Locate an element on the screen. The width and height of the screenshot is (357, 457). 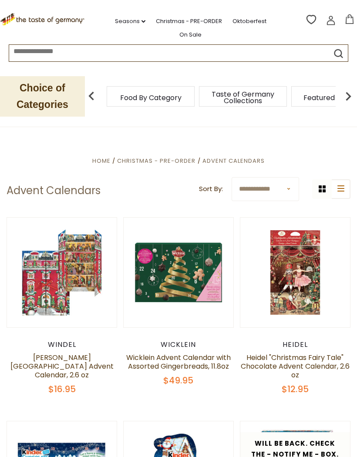
img: Windel Manor House Advent Calendar is located at coordinates (62, 273).